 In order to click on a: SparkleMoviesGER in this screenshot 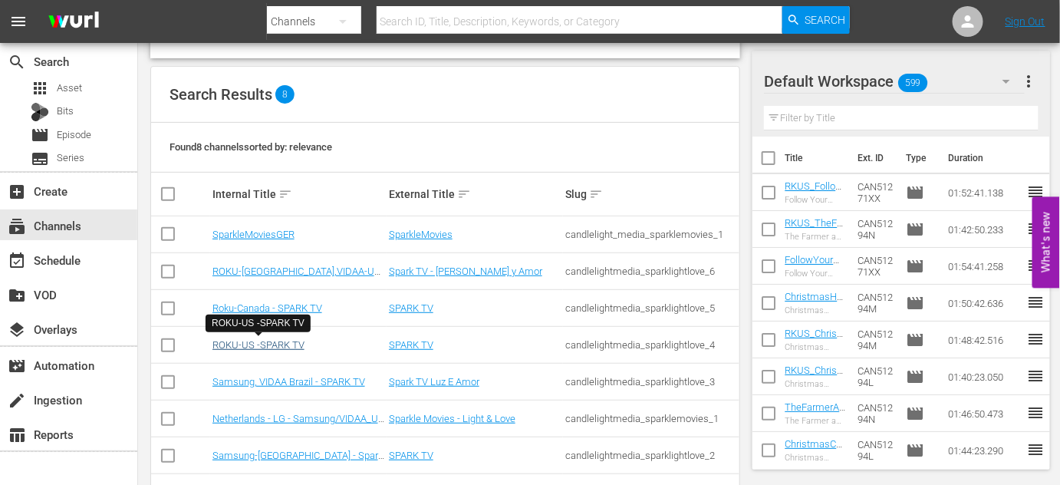, I will do `click(253, 234)`.